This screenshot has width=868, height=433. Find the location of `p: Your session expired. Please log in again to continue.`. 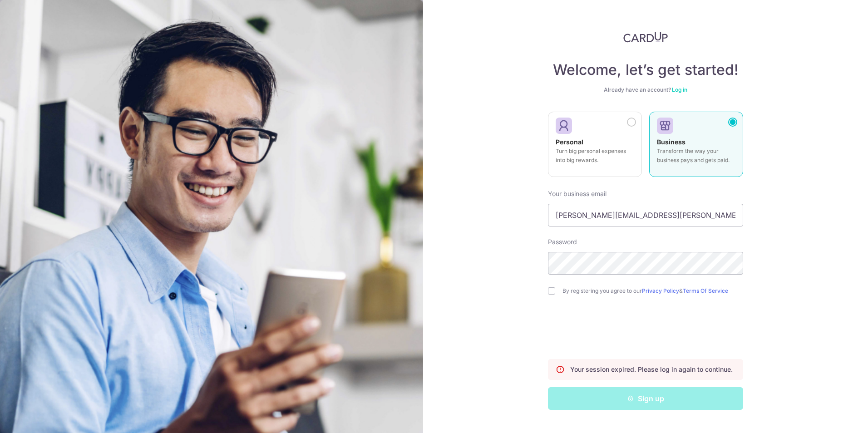

p: Your session expired. Please log in again to continue. is located at coordinates (652, 370).